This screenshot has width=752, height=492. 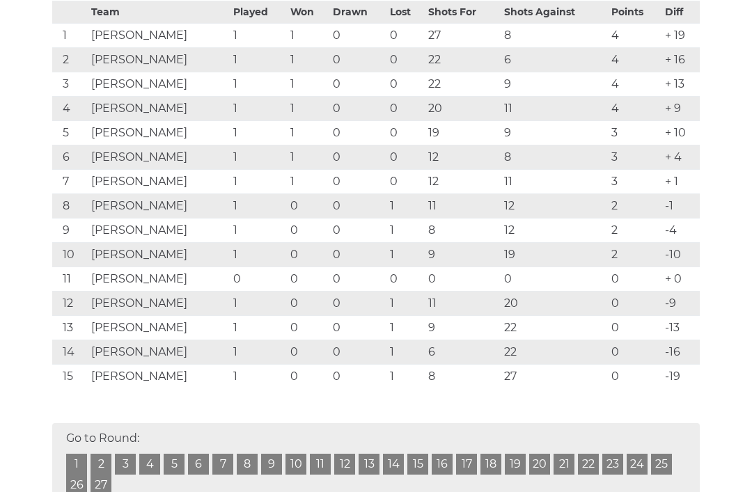 I want to click on a: 7, so click(x=223, y=465).